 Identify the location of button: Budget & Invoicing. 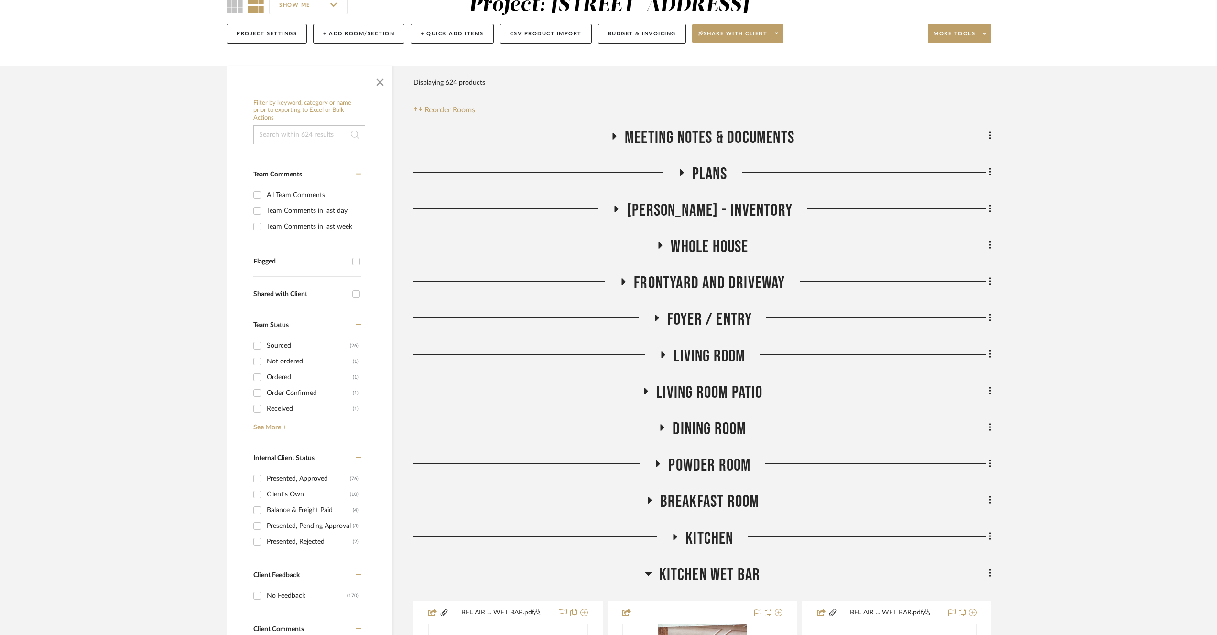
(642, 33).